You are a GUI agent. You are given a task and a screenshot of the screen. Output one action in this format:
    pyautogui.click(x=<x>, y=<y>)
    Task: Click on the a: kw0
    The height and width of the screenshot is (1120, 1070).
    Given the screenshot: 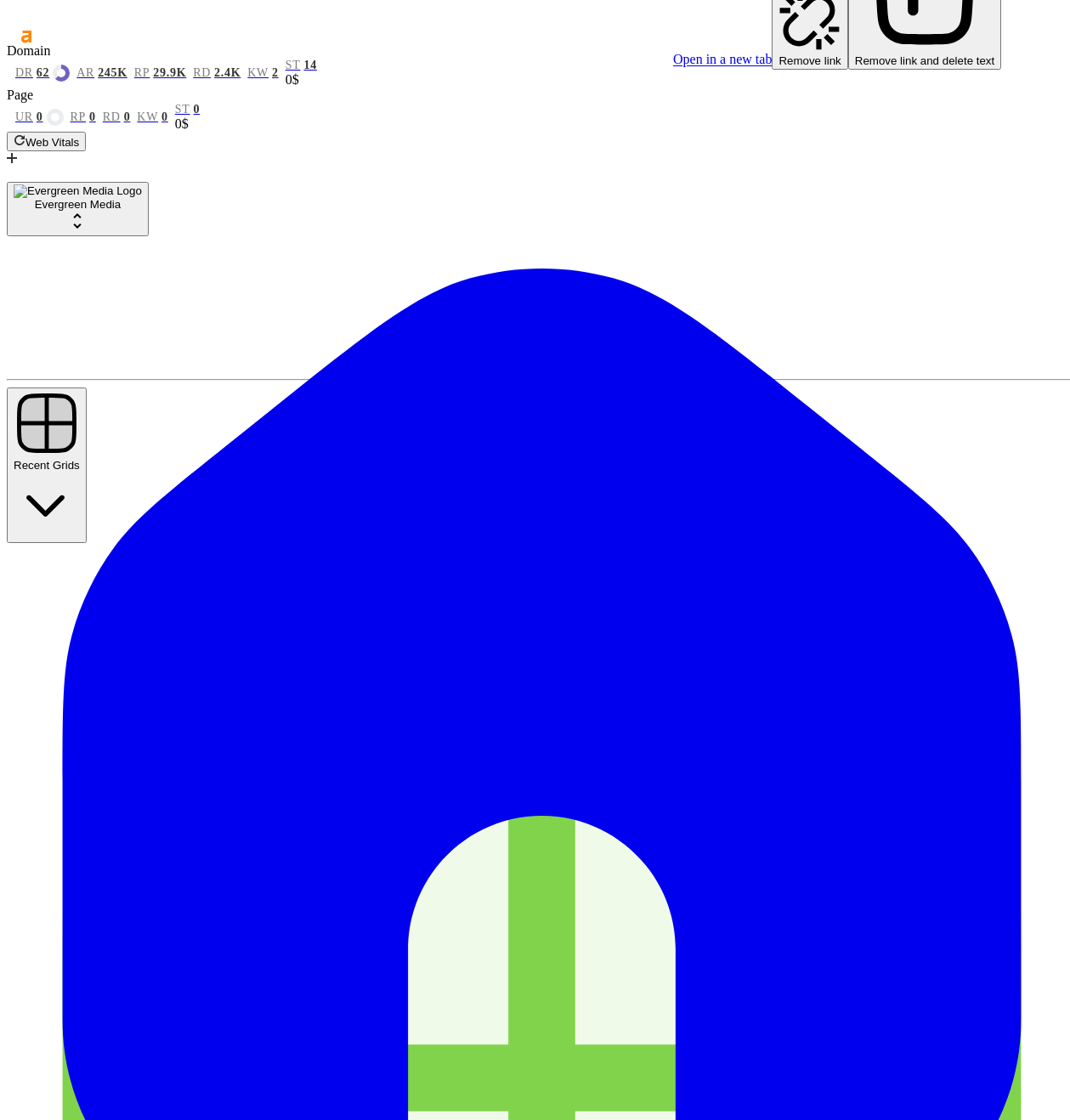 What is the action you would take?
    pyautogui.click(x=152, y=117)
    